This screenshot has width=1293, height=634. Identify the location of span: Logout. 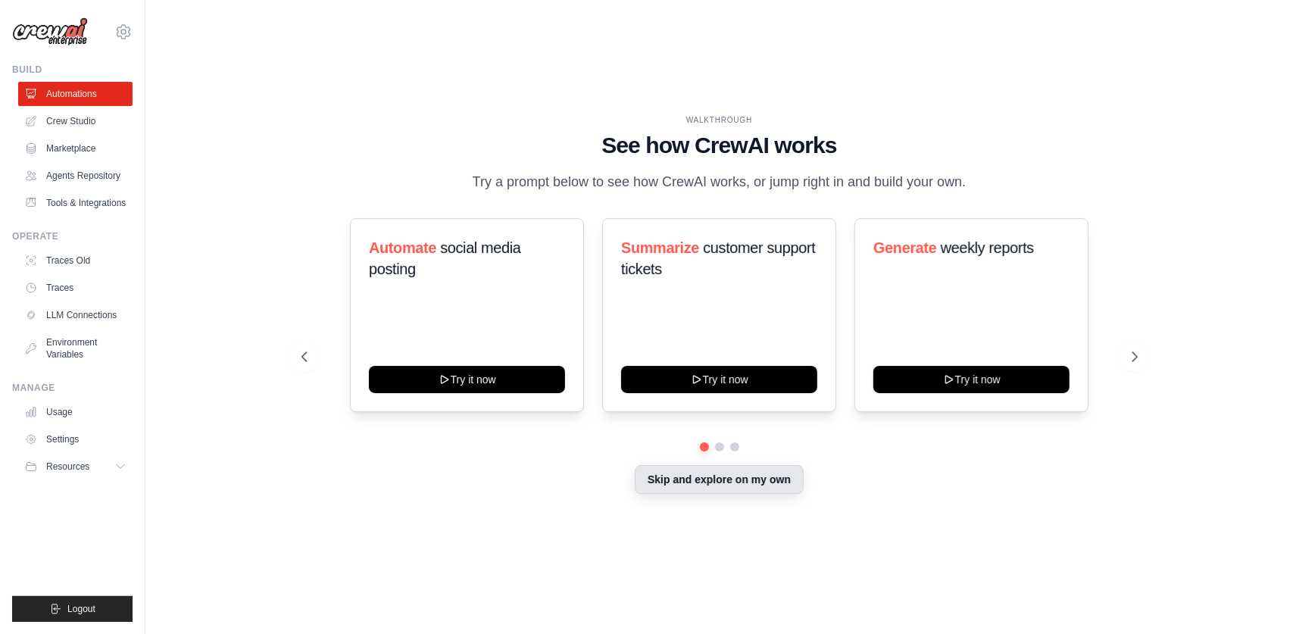
(81, 609).